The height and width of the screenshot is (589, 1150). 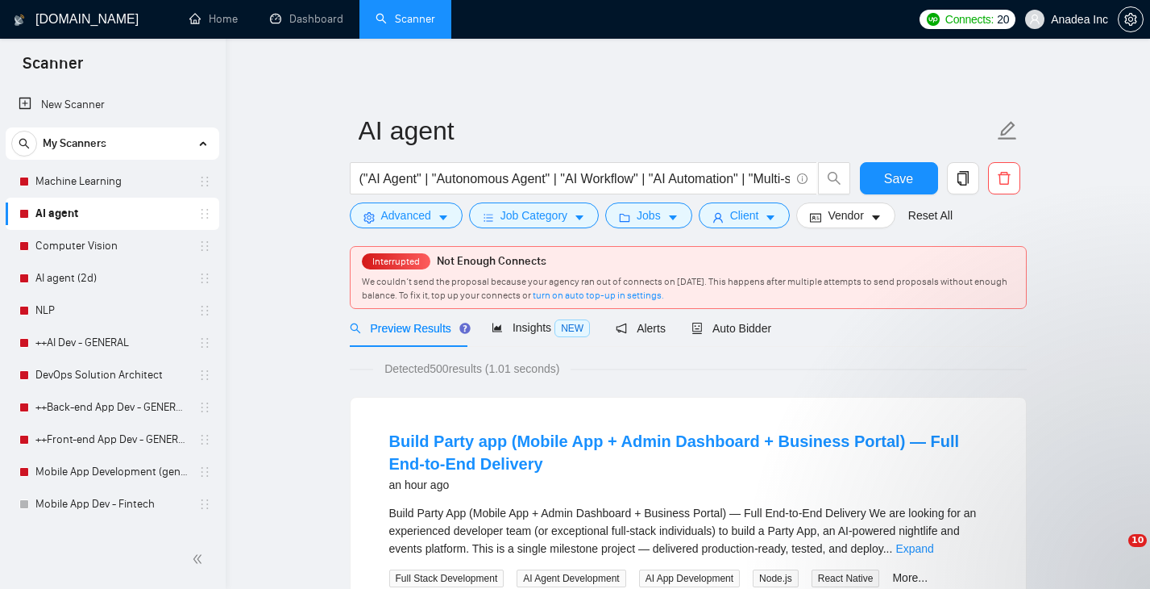 I want to click on a: More..., so click(x=910, y=577).